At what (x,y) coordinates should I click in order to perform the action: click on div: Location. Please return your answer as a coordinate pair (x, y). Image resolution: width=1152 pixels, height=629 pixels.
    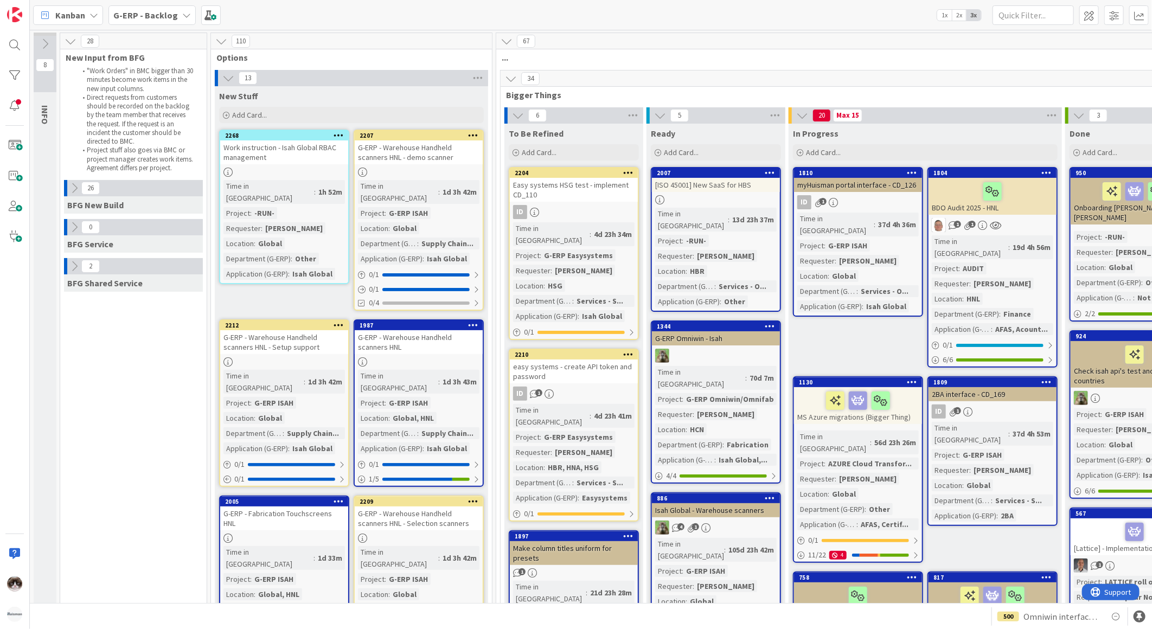
    Looking at the image, I should click on (373, 228).